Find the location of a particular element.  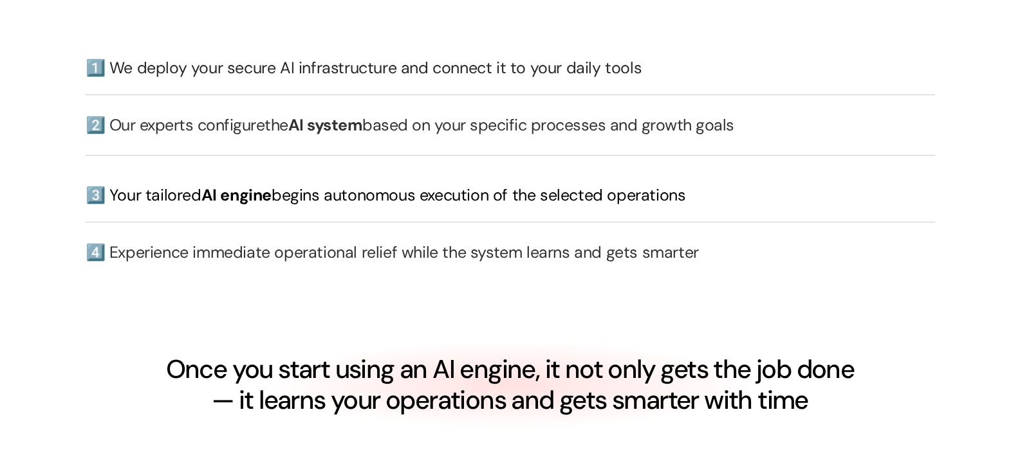

span: AI engine is located at coordinates (236, 195).